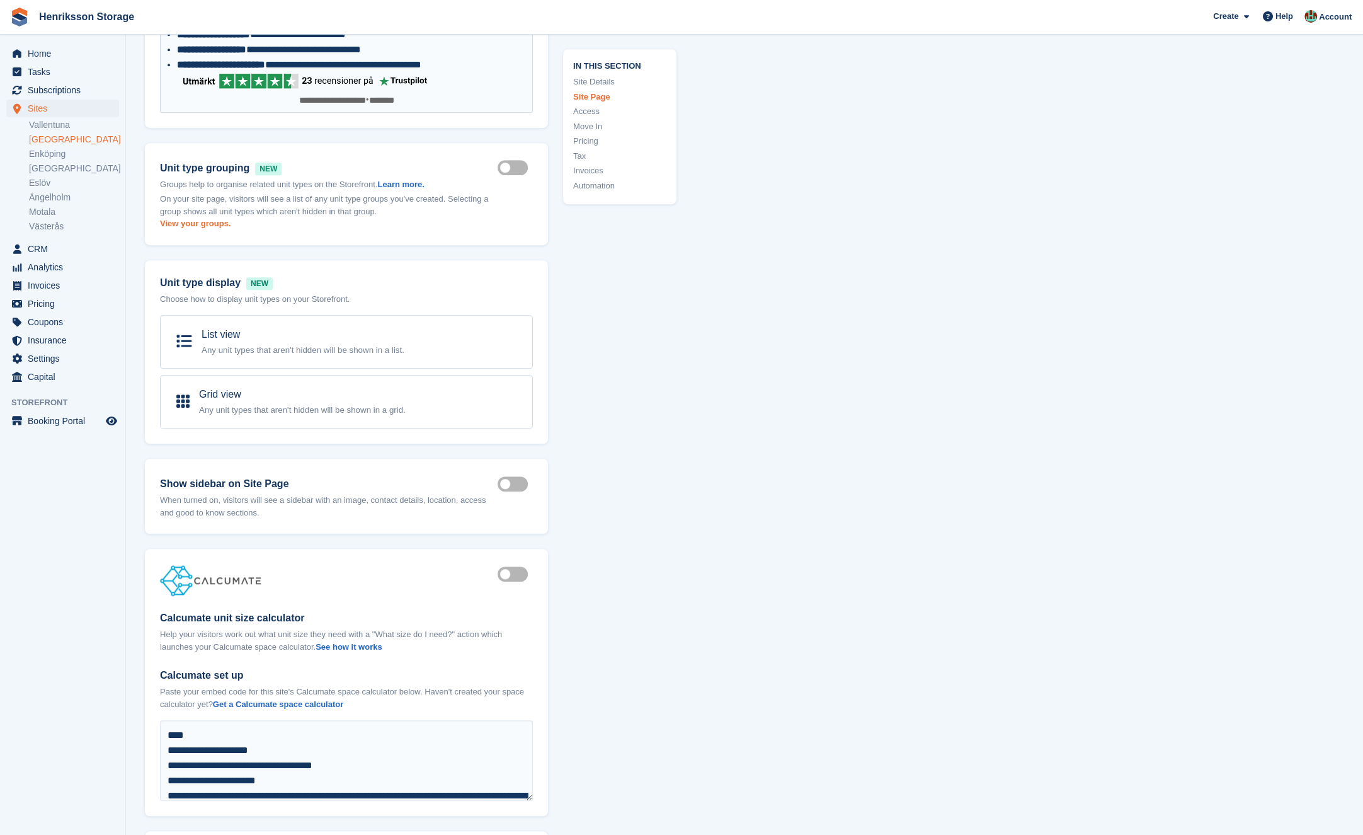 The height and width of the screenshot is (835, 1363). Describe the element at coordinates (20, 17) in the screenshot. I see `img: stora-icon-8386f47178a22dfd0bd8f6a31ec36ba5ce8667c1dd55bd0f319d3a0aa187defe.svg` at that location.